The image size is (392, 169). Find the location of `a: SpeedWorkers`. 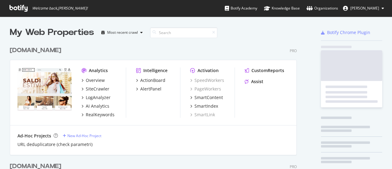

a: SpeedWorkers is located at coordinates (207, 80).